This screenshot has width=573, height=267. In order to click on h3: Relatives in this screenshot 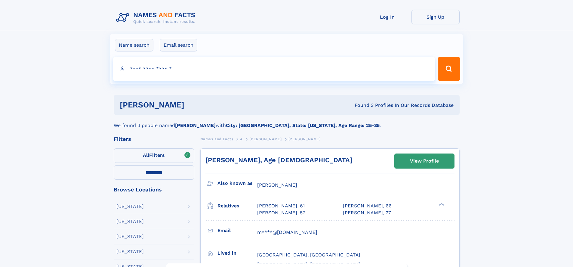, I will do `click(237, 206)`.